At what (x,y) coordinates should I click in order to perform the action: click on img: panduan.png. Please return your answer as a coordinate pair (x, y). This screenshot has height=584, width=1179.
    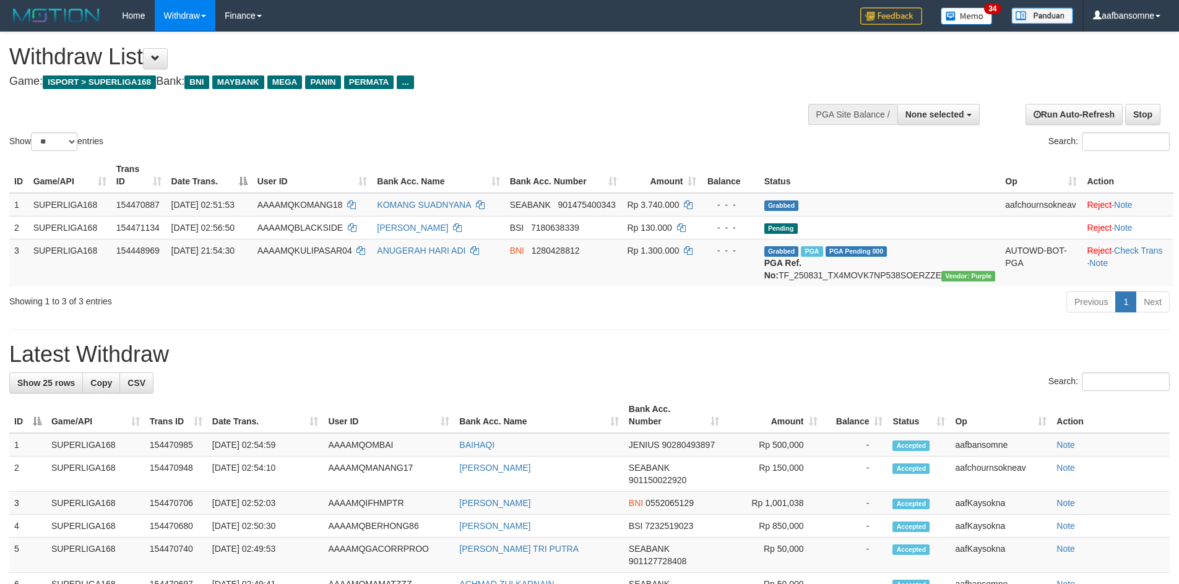
    Looking at the image, I should click on (1042, 15).